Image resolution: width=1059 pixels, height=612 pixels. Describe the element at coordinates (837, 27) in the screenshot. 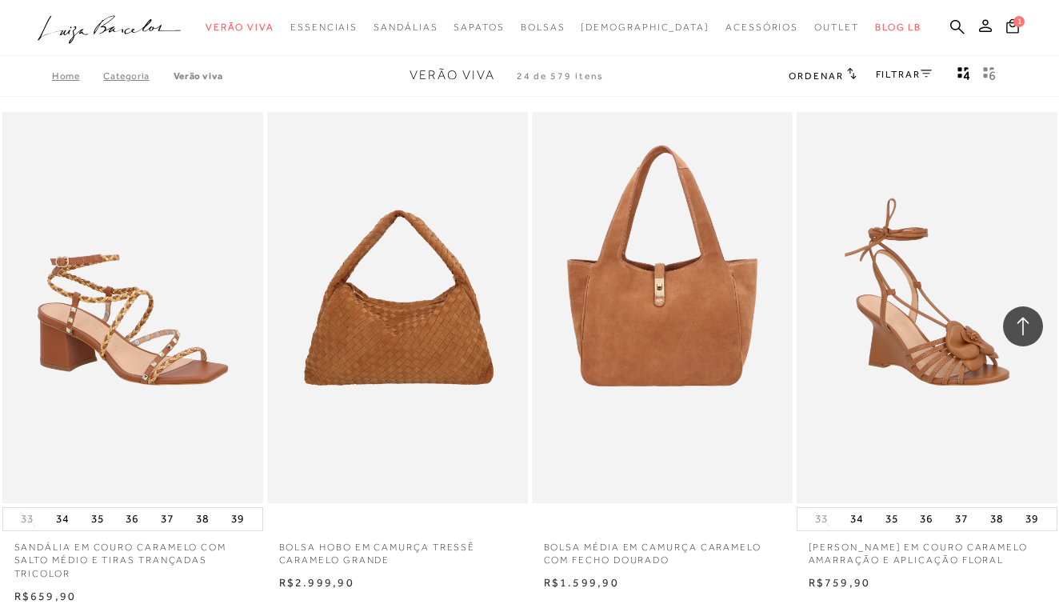

I see `span: Outlet` at that location.